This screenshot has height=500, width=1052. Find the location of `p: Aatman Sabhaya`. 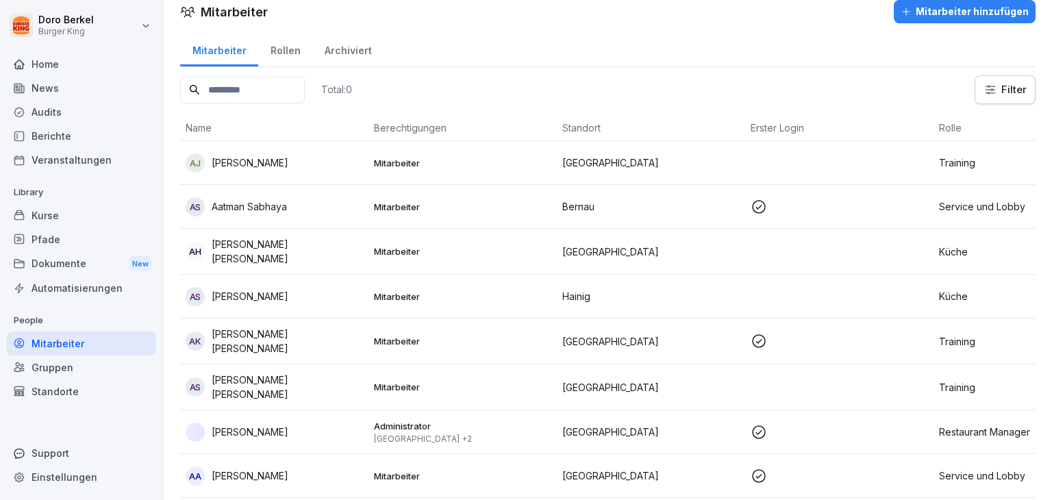

p: Aatman Sabhaya is located at coordinates (249, 206).